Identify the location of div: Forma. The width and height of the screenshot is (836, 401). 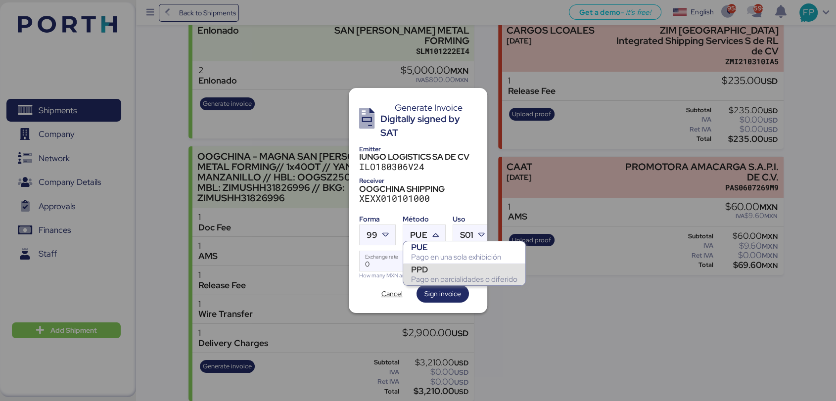
(377, 219).